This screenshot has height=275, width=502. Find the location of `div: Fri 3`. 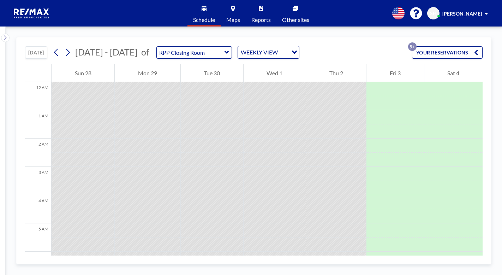

div: Fri 3 is located at coordinates (395, 73).